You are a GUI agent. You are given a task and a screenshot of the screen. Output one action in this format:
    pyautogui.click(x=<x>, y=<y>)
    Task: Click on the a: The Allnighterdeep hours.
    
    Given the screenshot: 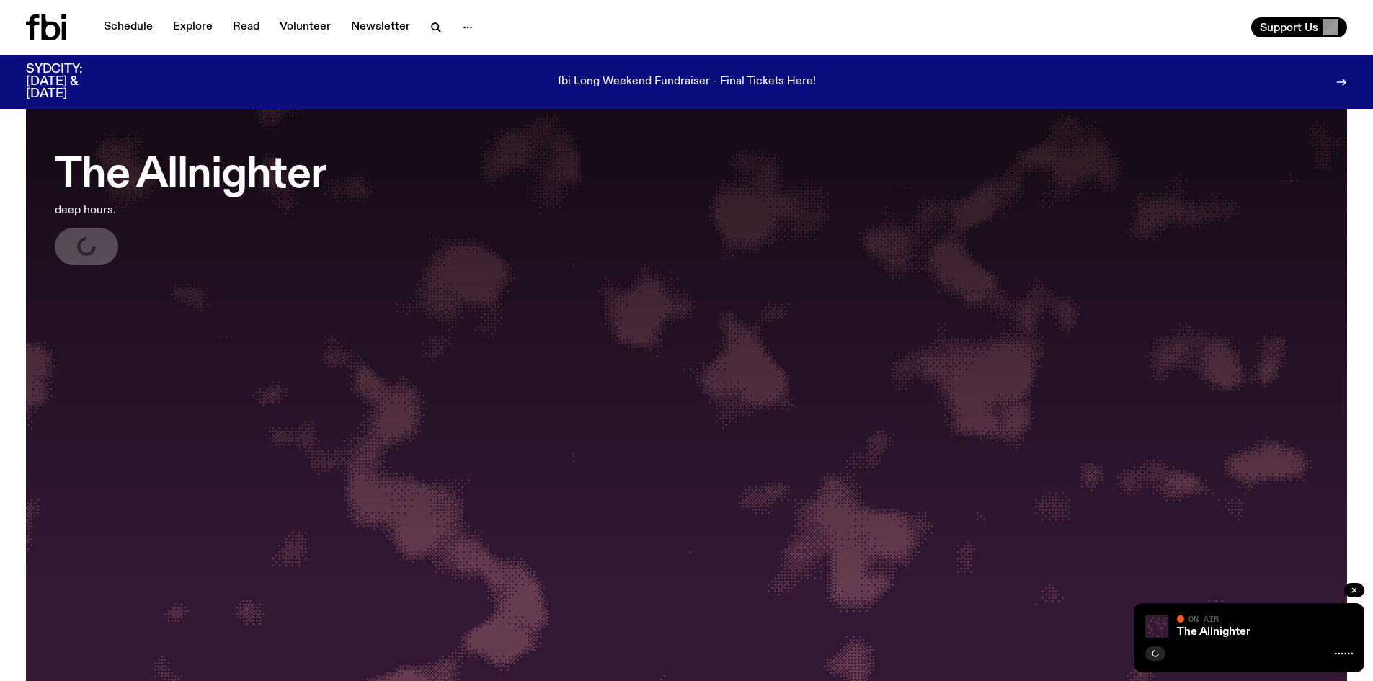 What is the action you would take?
    pyautogui.click(x=190, y=203)
    